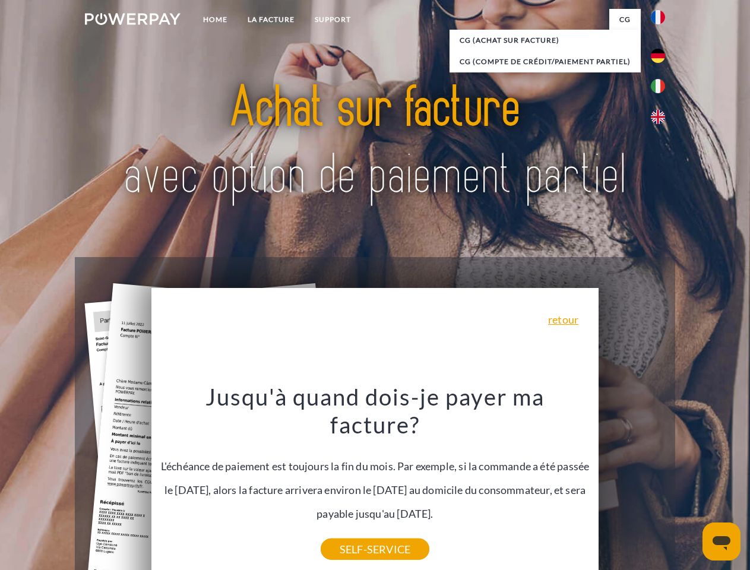 Image resolution: width=750 pixels, height=570 pixels. I want to click on a: Home, so click(215, 20).